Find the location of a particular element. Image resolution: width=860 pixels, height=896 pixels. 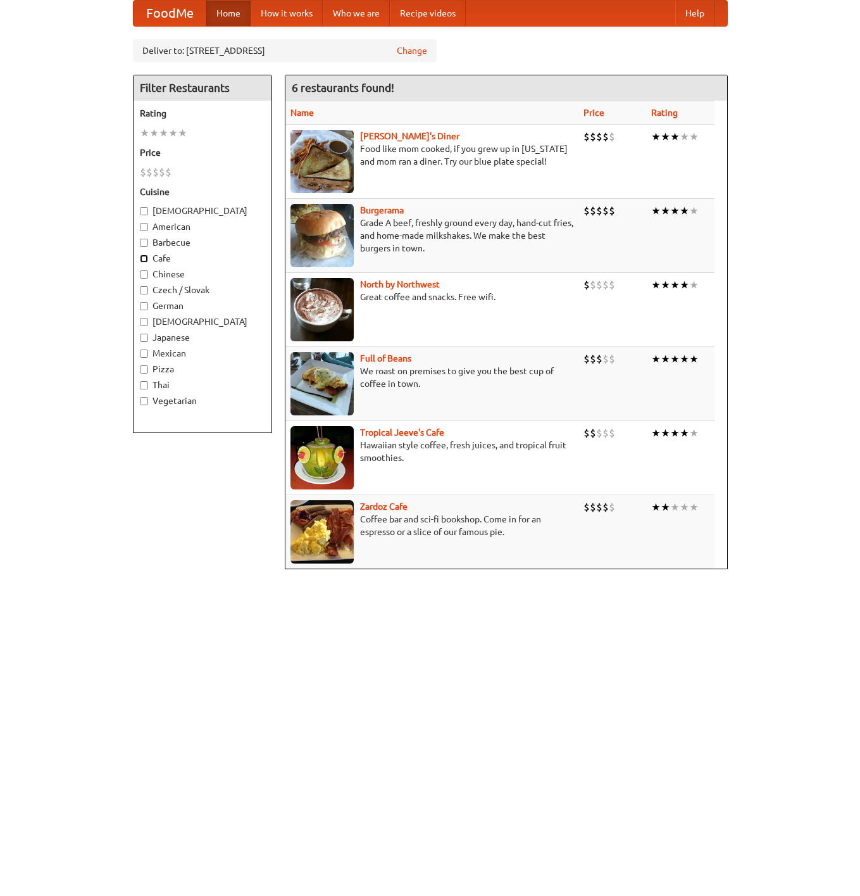

input: Thai is located at coordinates (144, 385).